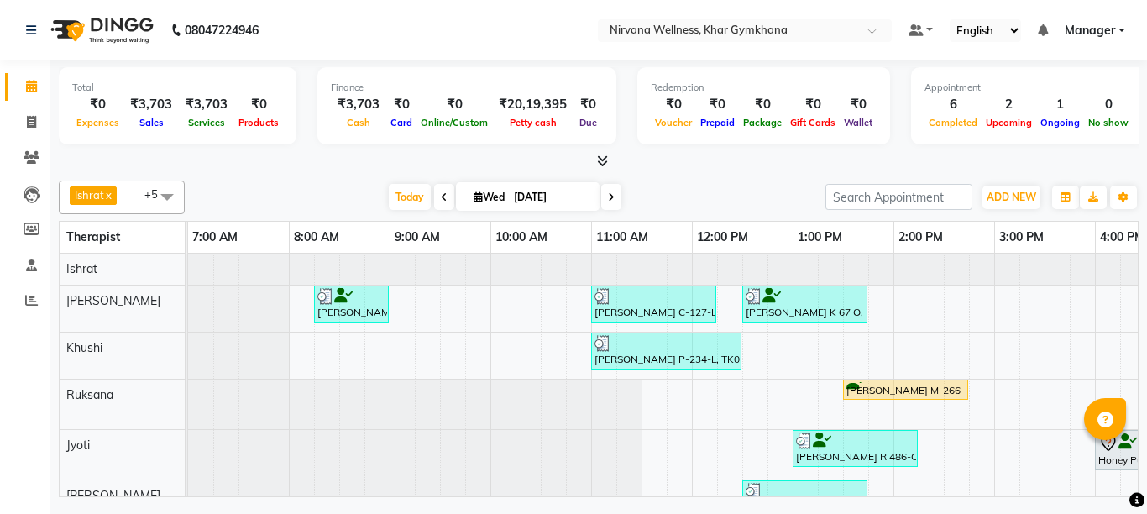 This screenshot has height=514, width=1147. What do you see at coordinates (953, 123) in the screenshot?
I see `span: Completed` at bounding box center [953, 123].